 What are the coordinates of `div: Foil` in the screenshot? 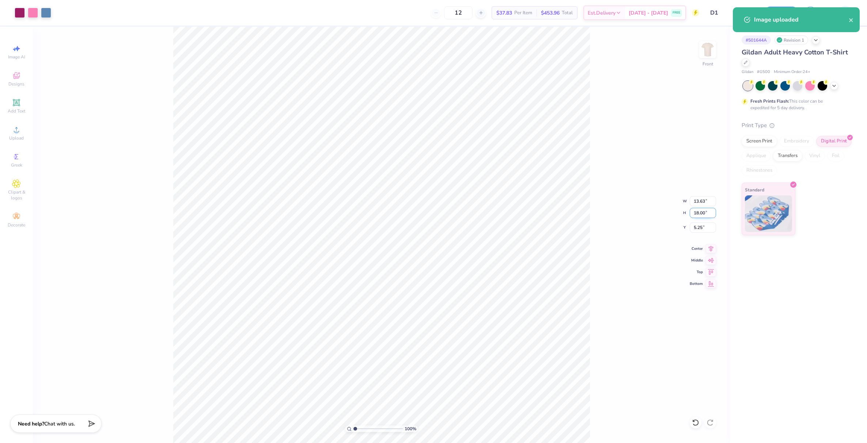 It's located at (836, 156).